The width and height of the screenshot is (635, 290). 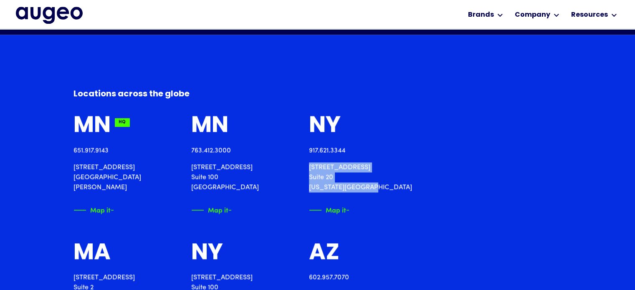 I want to click on img: Augeo's full logo in midnight blue., so click(x=49, y=15).